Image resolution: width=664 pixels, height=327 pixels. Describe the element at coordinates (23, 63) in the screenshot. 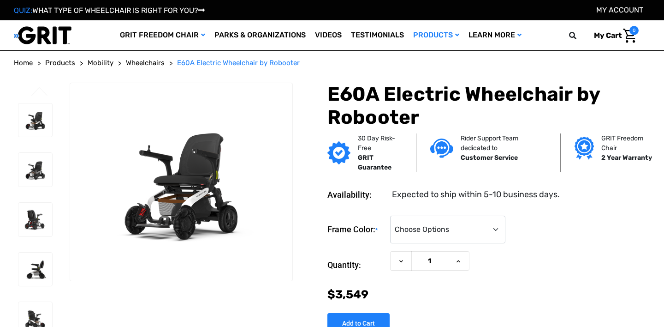

I see `span: Home` at that location.